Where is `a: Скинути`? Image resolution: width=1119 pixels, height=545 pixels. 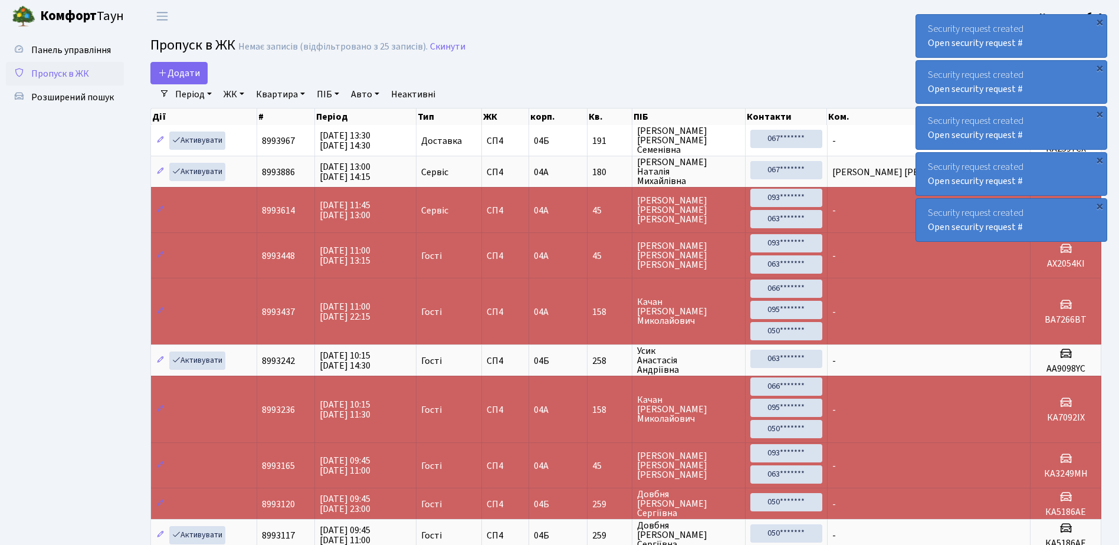
a: Скинути is located at coordinates (448, 47).